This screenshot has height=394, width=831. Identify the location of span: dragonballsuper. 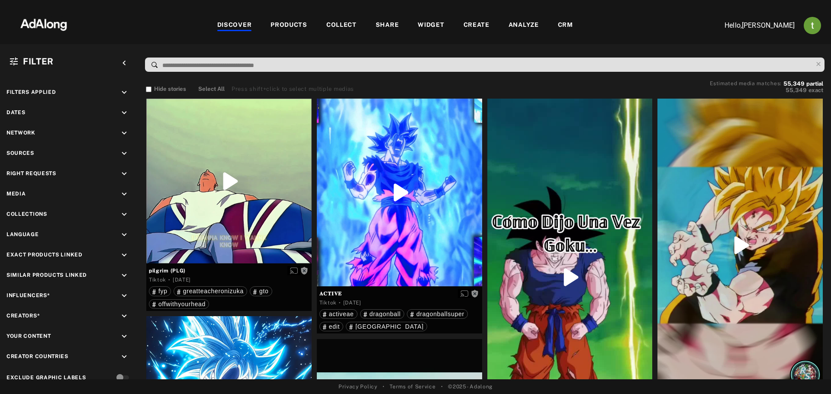
(440, 314).